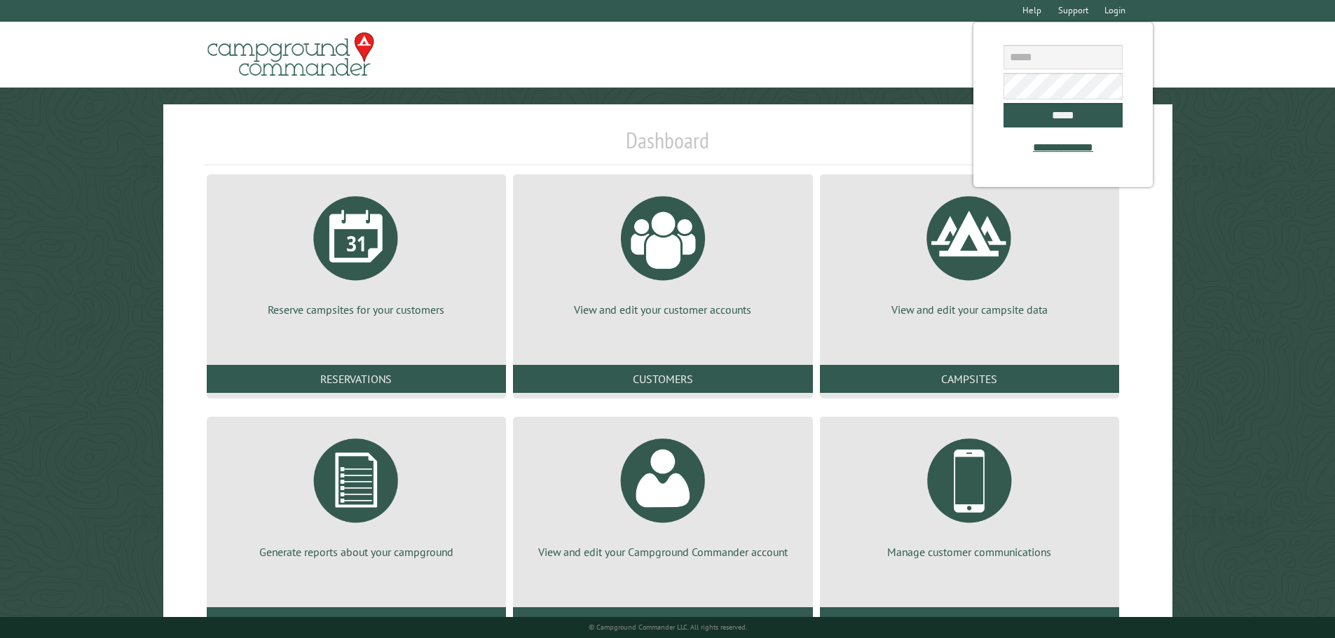  What do you see at coordinates (356, 494) in the screenshot?
I see `a: Generate reports about your campground` at bounding box center [356, 494].